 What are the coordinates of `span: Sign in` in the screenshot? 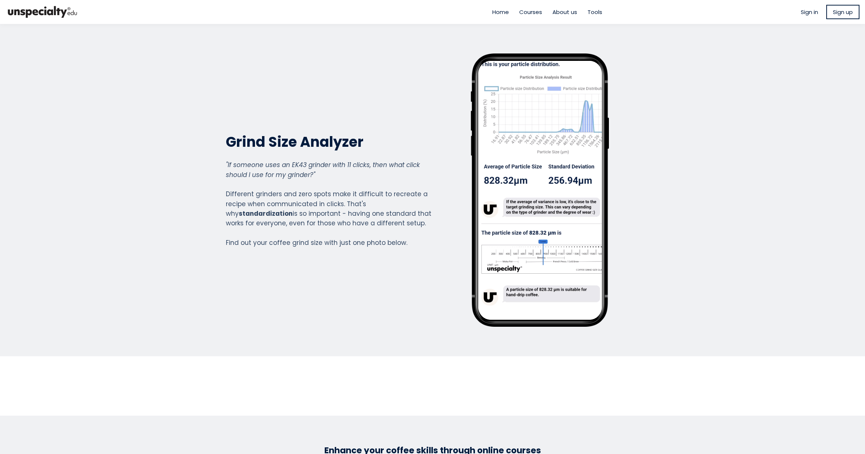 It's located at (810, 12).